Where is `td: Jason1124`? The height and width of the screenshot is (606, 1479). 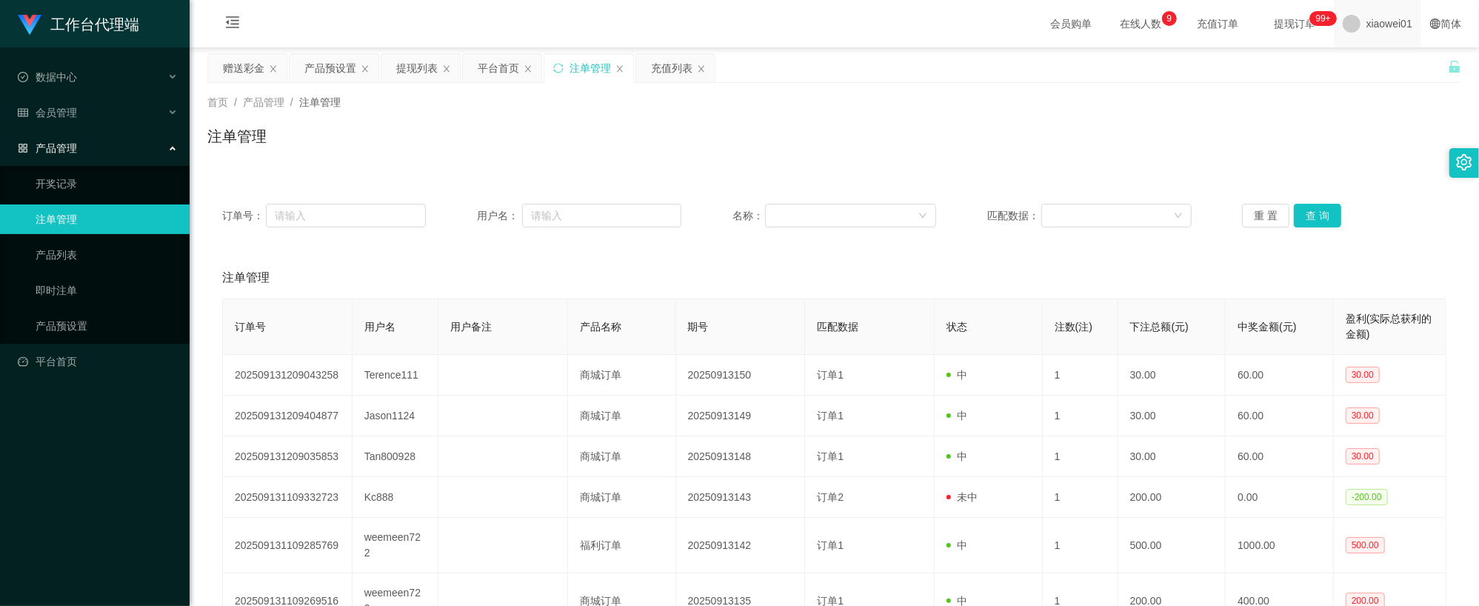 td: Jason1124 is located at coordinates (395, 415).